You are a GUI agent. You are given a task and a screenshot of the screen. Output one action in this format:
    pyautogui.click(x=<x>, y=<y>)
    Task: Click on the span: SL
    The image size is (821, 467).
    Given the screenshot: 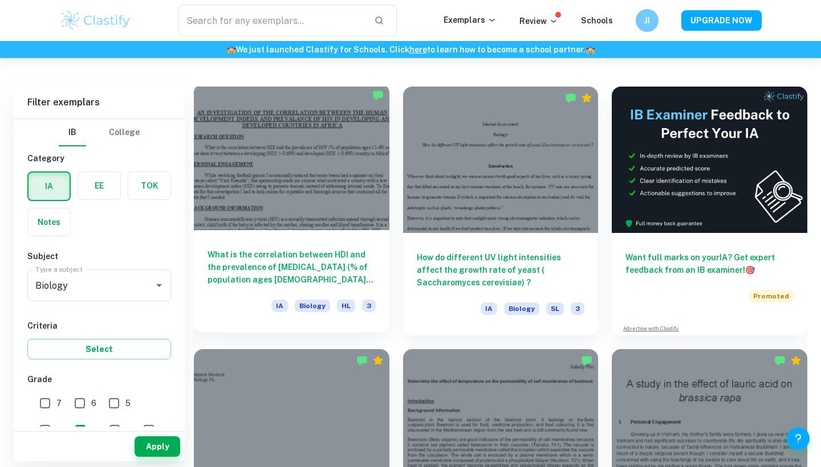 What is the action you would take?
    pyautogui.click(x=555, y=309)
    